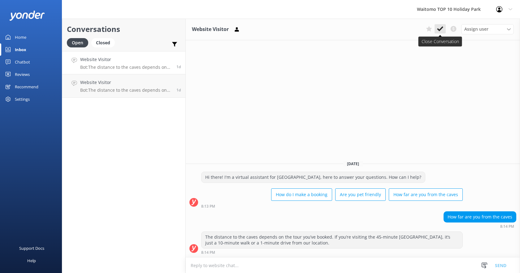 The image size is (520, 273). I want to click on button: Are you pet friendly, so click(360, 194).